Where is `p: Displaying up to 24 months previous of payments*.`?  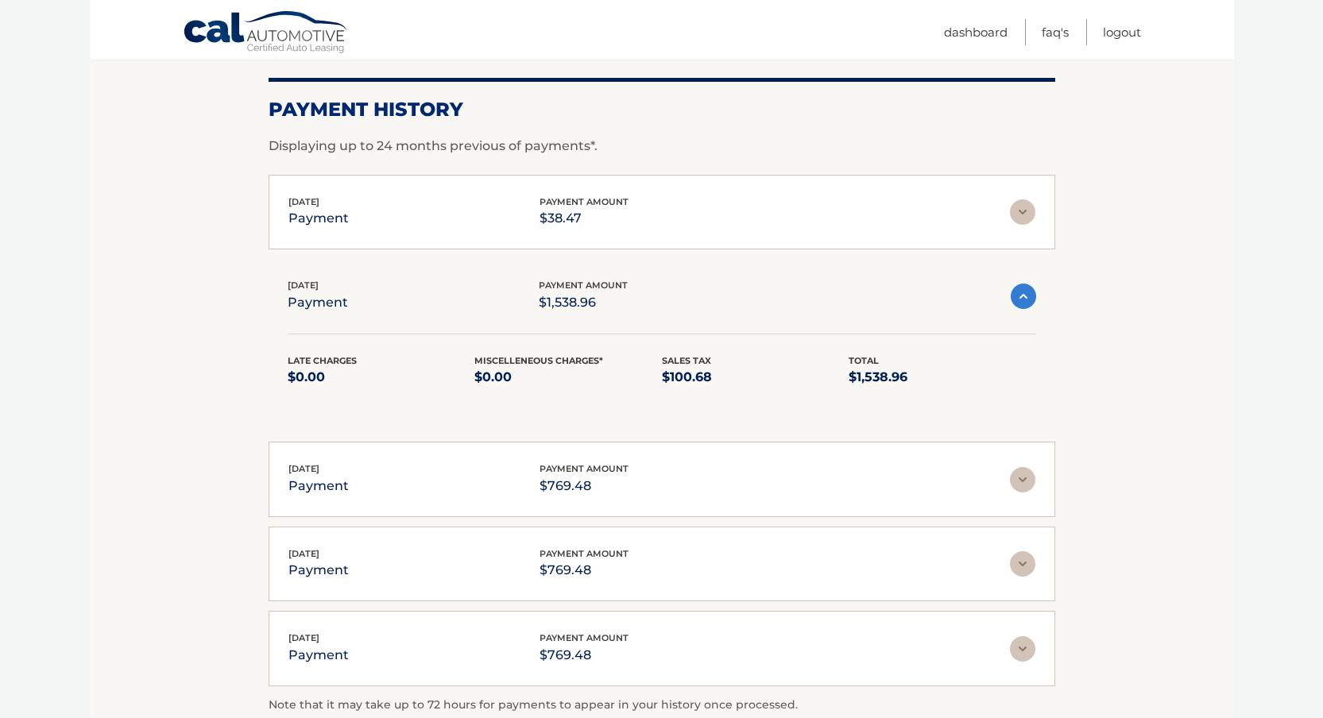
p: Displaying up to 24 months previous of payments*. is located at coordinates (662, 146).